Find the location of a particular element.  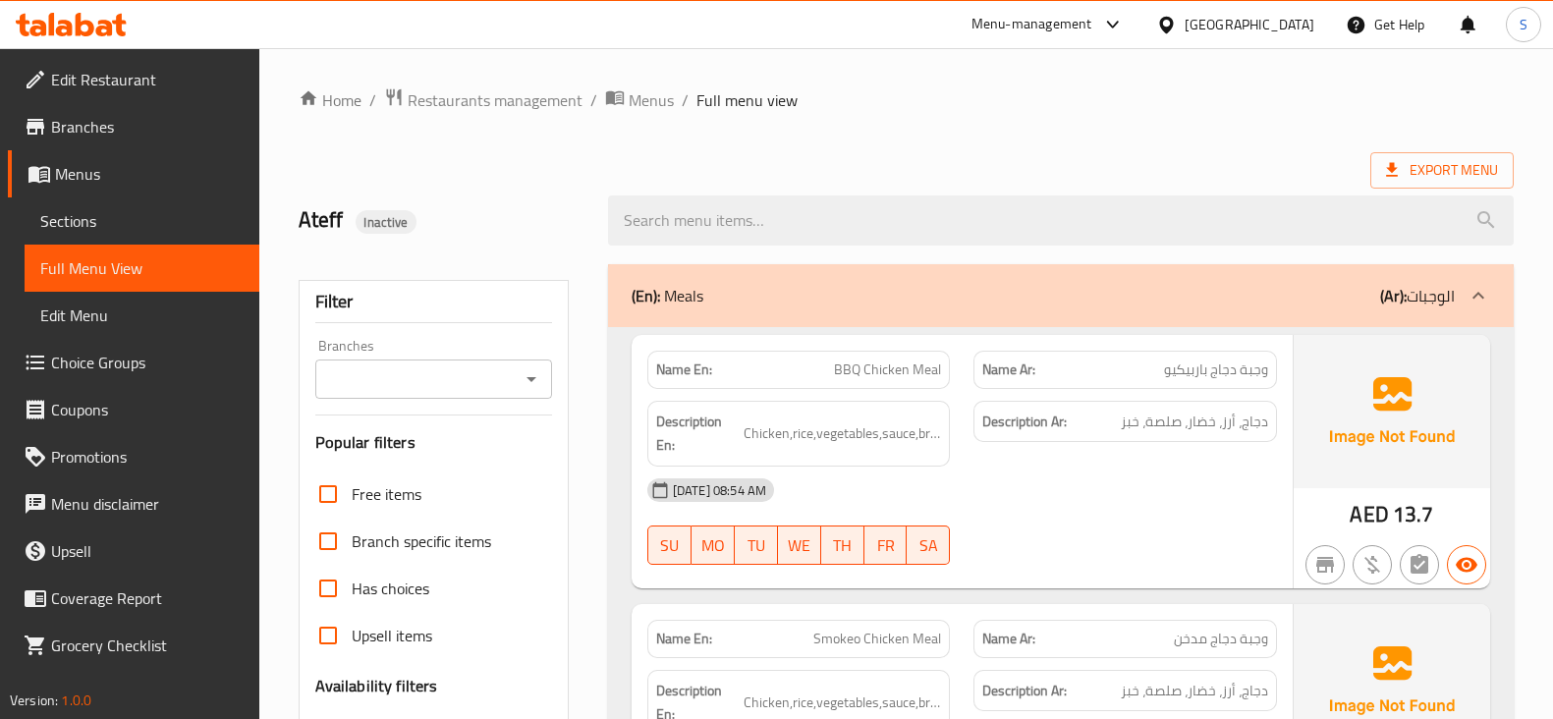

span: Restaurants management is located at coordinates (495, 100).